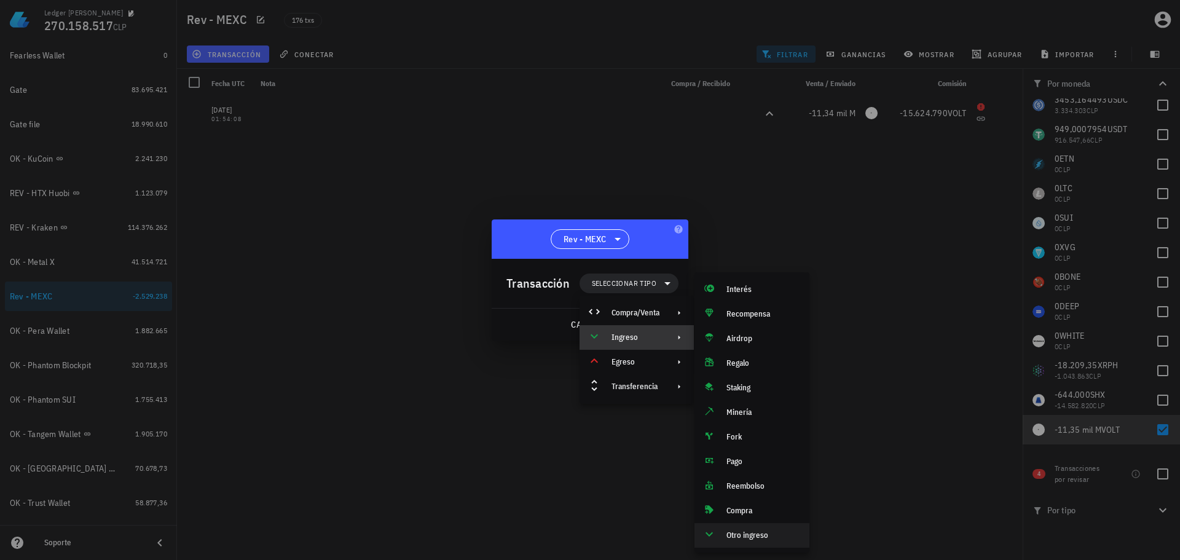 Image resolution: width=1180 pixels, height=560 pixels. I want to click on div: Regalo, so click(763, 363).